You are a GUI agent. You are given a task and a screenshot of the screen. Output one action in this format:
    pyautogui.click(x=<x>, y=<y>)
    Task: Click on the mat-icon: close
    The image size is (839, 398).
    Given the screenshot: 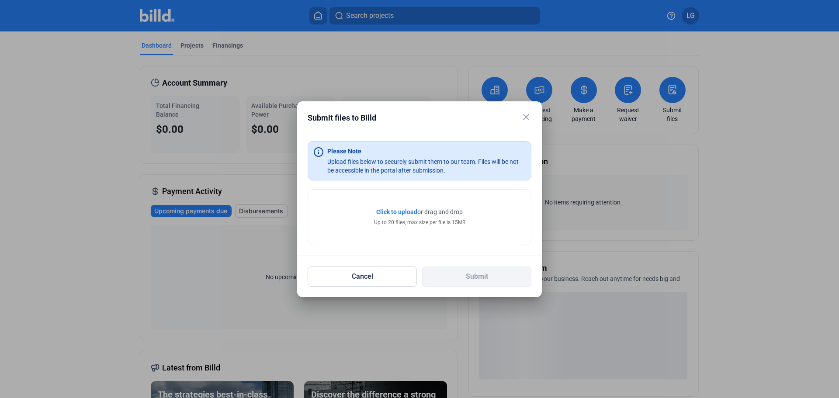 What is the action you would take?
    pyautogui.click(x=526, y=117)
    